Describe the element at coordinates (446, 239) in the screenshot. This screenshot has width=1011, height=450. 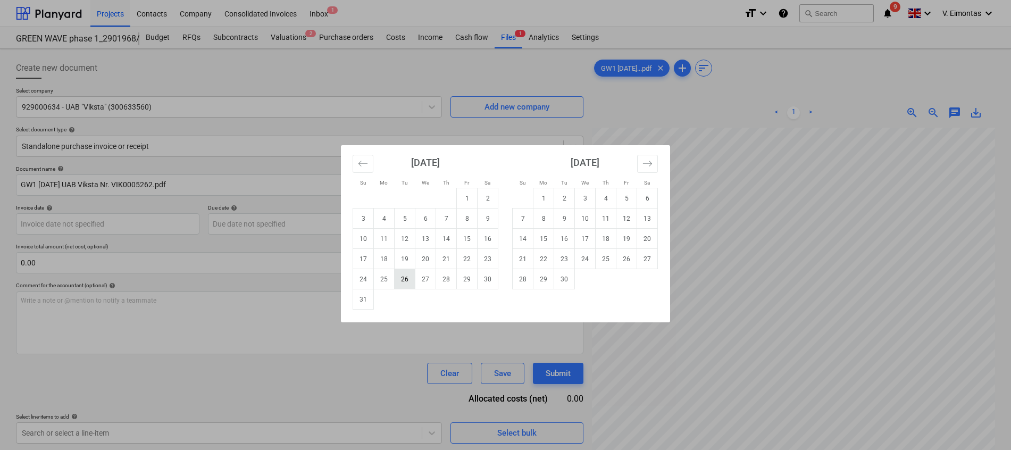
I see `td: Thursday, August 14, 2025` at that location.